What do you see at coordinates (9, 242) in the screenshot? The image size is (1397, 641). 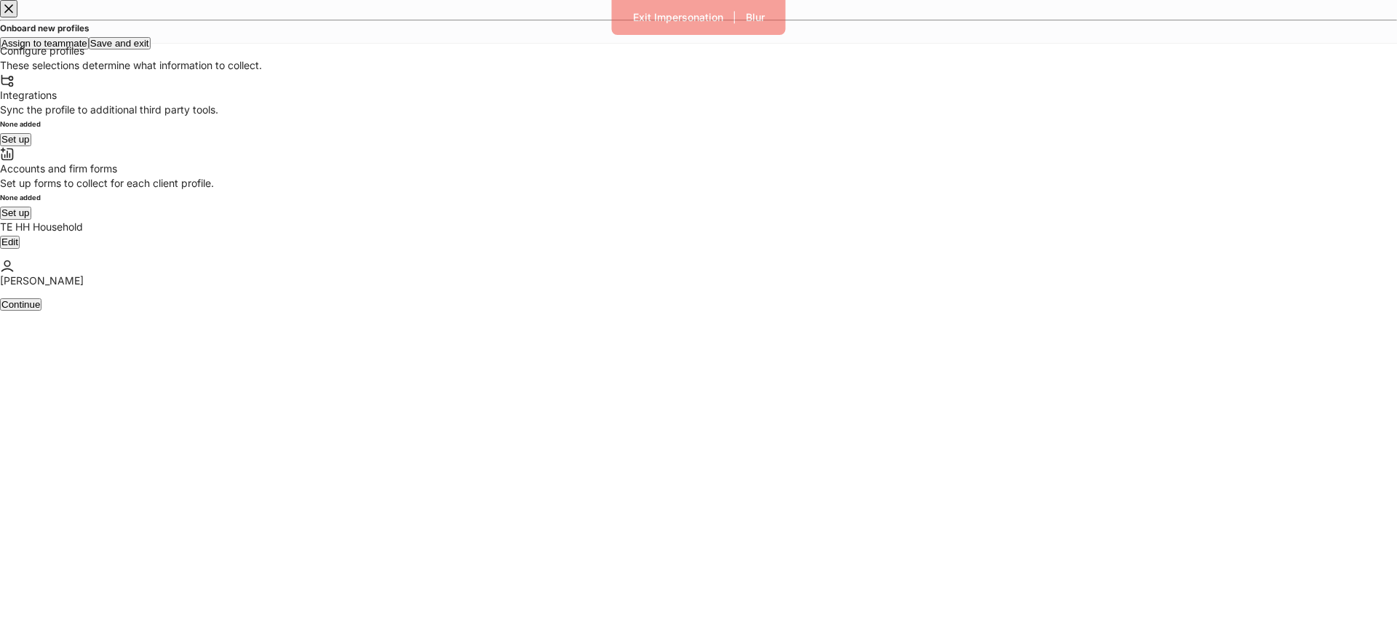 I see `div: Edit` at bounding box center [9, 242].